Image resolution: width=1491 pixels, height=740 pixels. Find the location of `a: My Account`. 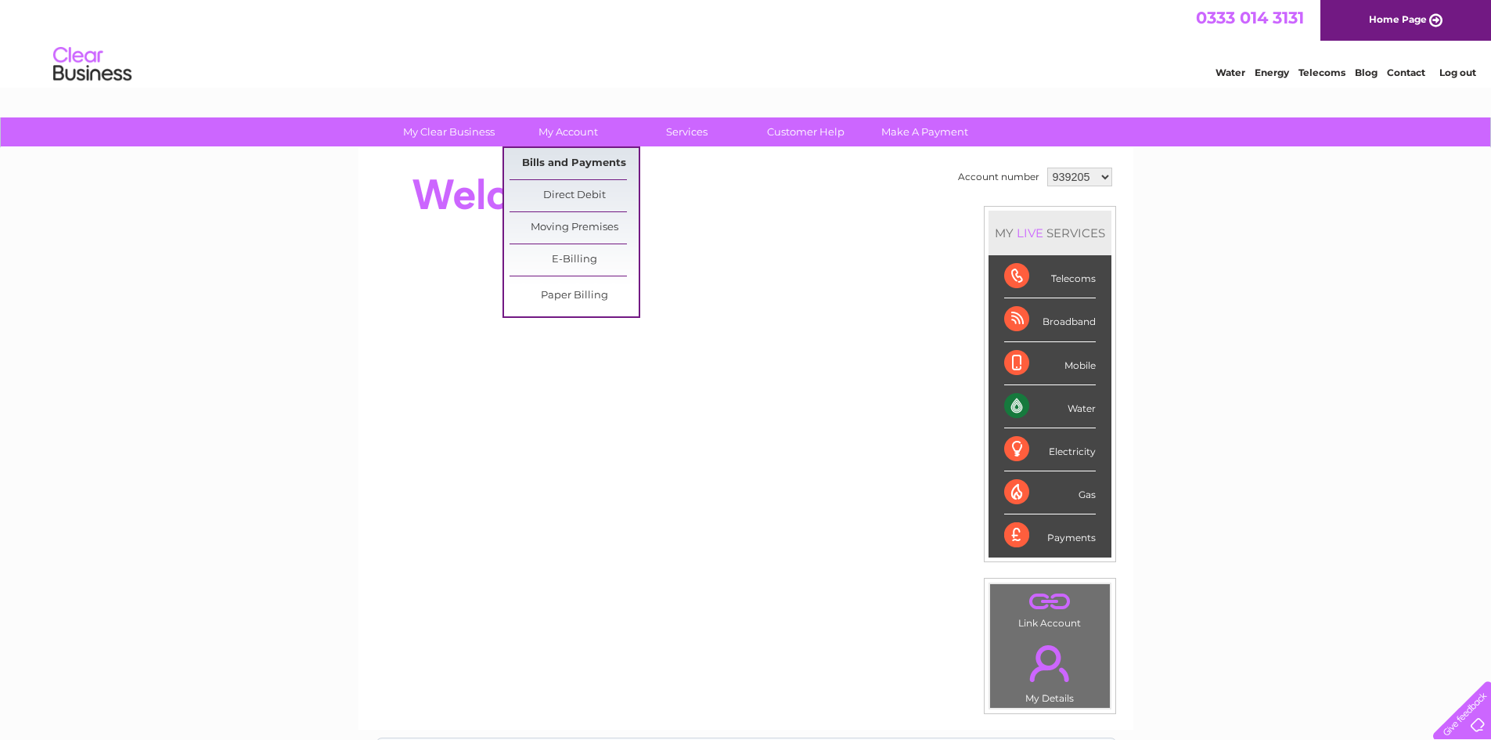

a: My Account is located at coordinates (567, 131).